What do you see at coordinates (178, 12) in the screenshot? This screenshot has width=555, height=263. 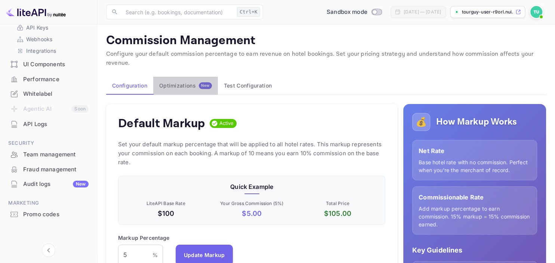 I see `input: Search (e.g. bookings, documentation)` at bounding box center [178, 12].